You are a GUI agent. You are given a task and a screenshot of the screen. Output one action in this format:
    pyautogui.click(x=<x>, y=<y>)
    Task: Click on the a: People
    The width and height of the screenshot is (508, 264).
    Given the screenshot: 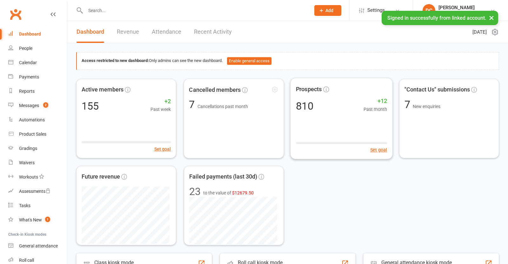 What is the action you would take?
    pyautogui.click(x=37, y=48)
    